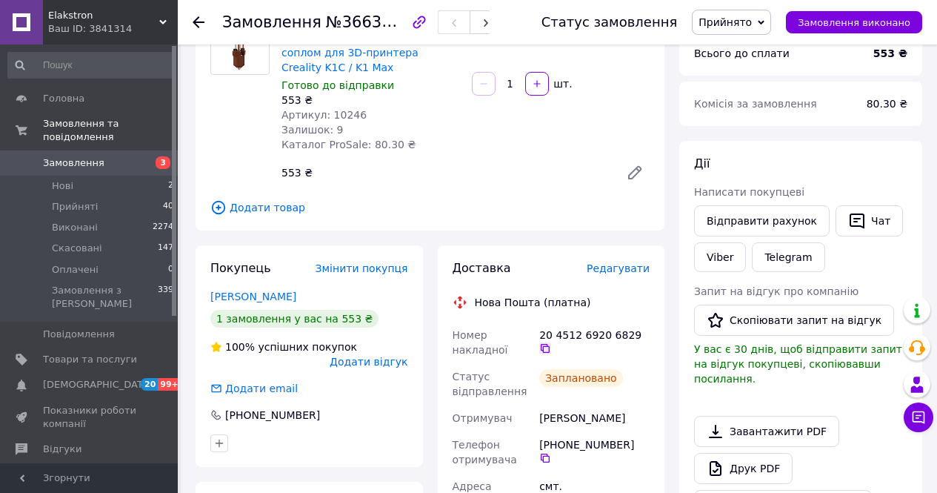  I want to click on span: Прийняті, so click(75, 207).